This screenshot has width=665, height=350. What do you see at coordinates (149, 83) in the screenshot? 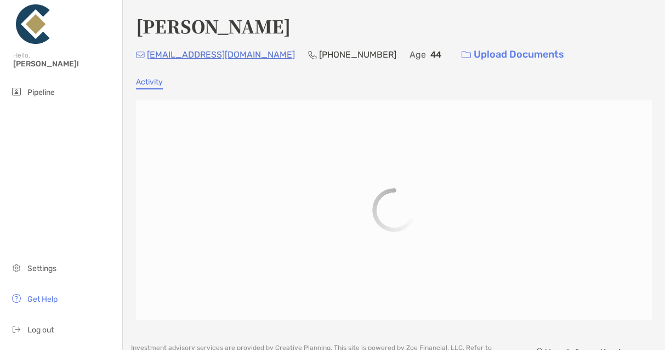
I see `a: Activity` at bounding box center [149, 83].